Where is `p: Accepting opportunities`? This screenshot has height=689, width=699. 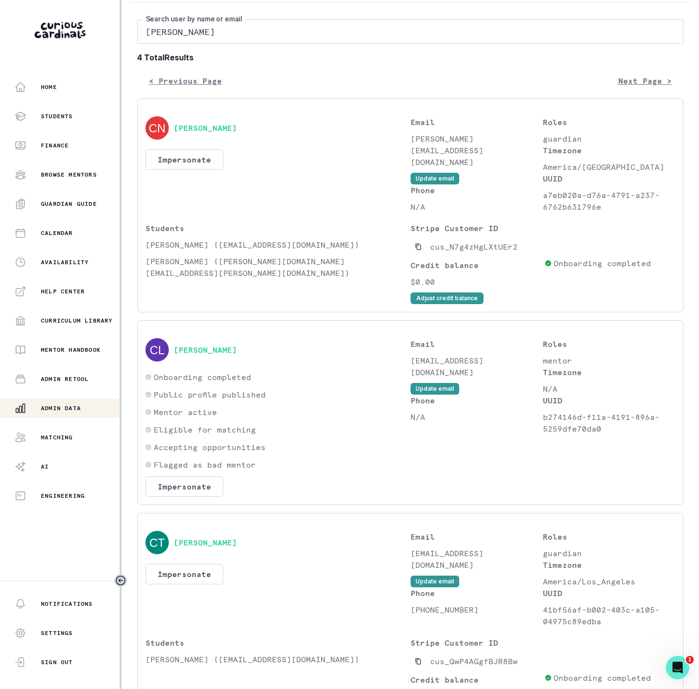
p: Accepting opportunities is located at coordinates (210, 447).